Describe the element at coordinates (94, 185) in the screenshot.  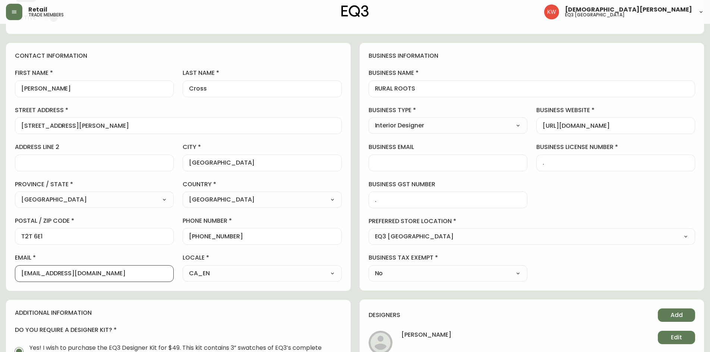
I see `label: province / state` at that location.